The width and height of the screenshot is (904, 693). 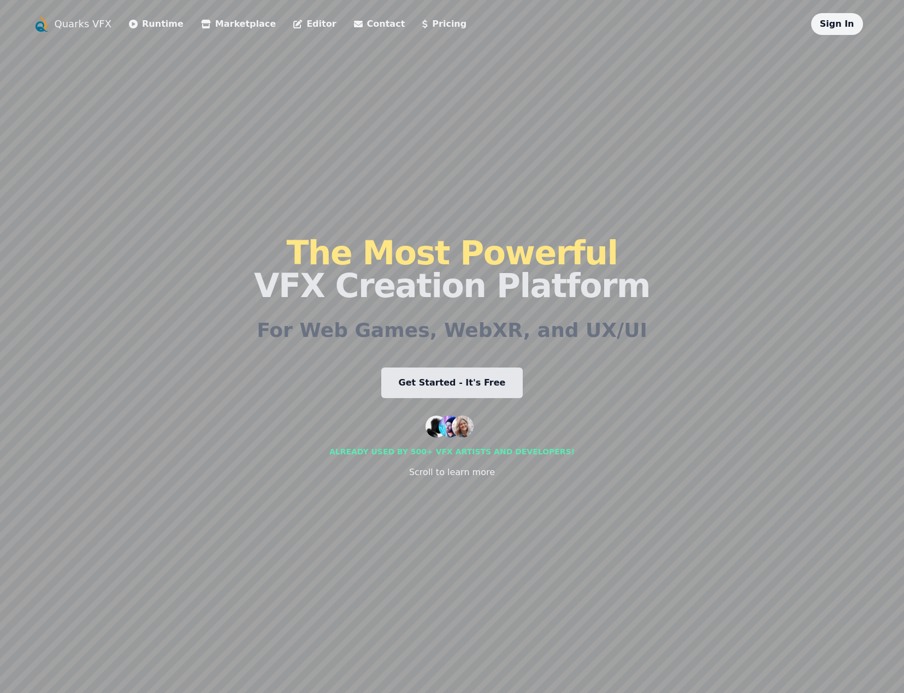 I want to click on a: Pricing, so click(x=444, y=24).